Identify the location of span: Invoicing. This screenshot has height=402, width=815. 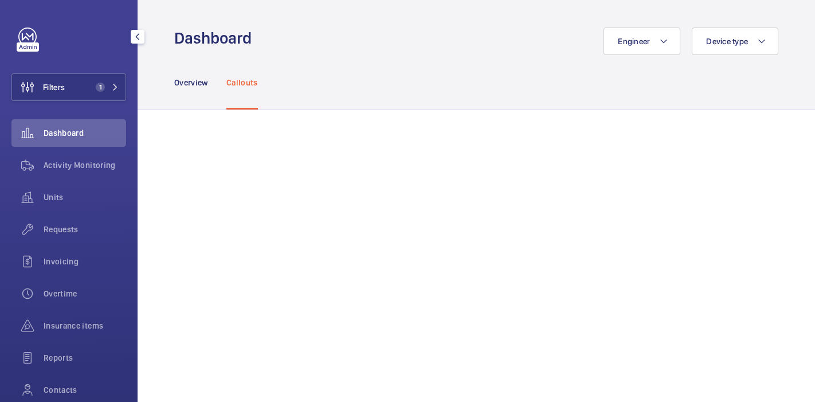
(85, 261).